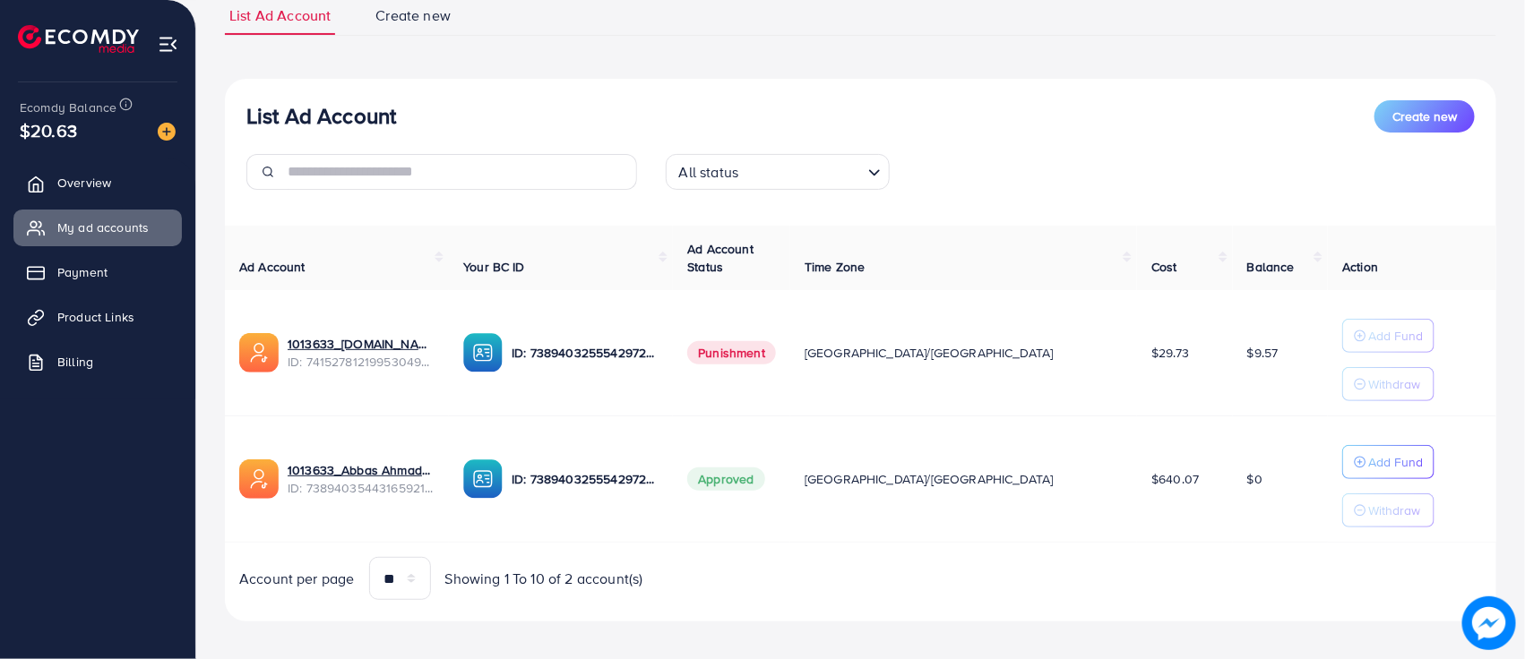  Describe the element at coordinates (98, 272) in the screenshot. I see `a: Payment` at that location.